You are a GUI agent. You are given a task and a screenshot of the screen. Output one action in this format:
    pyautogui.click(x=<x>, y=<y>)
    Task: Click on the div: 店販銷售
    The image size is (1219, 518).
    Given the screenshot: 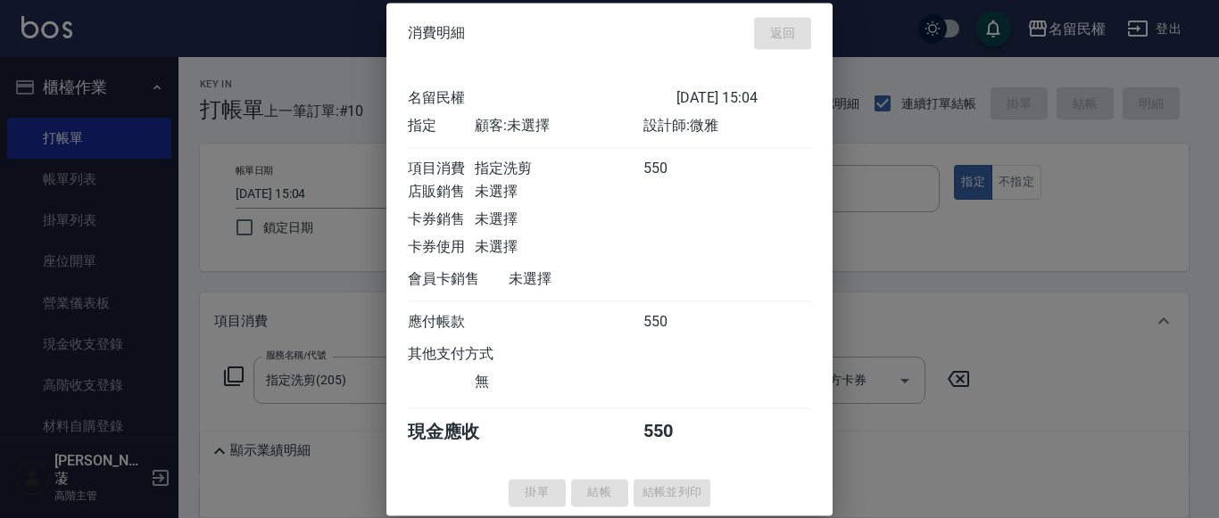 What is the action you would take?
    pyautogui.click(x=441, y=192)
    